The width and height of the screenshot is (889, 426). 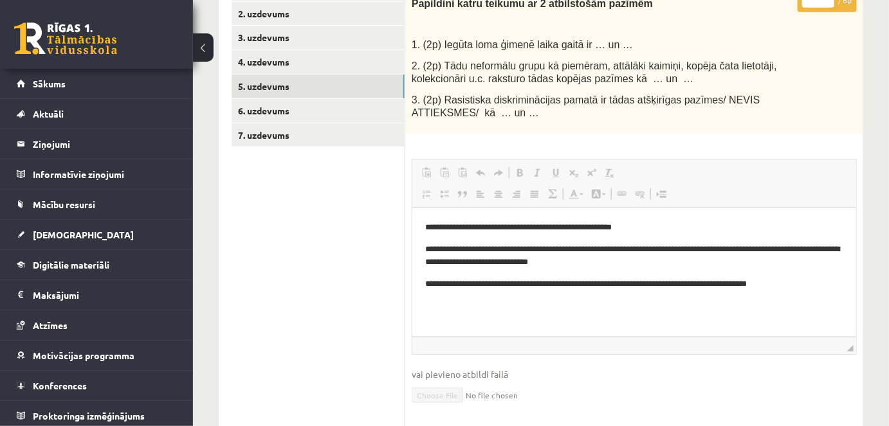 What do you see at coordinates (534, 194) in the screenshot?
I see `a: Izlīdzināt malas` at bounding box center [534, 194].